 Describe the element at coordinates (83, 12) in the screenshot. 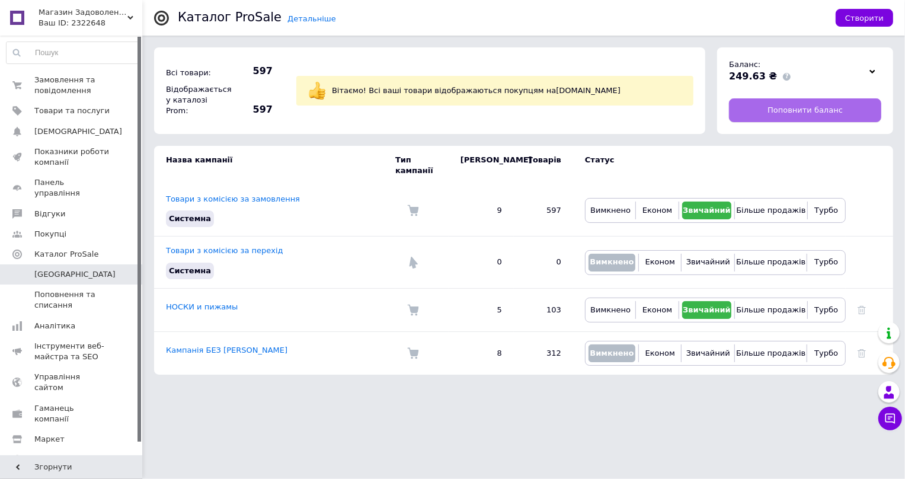

I see `span: Магазин Задоволеного Покупця :)` at that location.